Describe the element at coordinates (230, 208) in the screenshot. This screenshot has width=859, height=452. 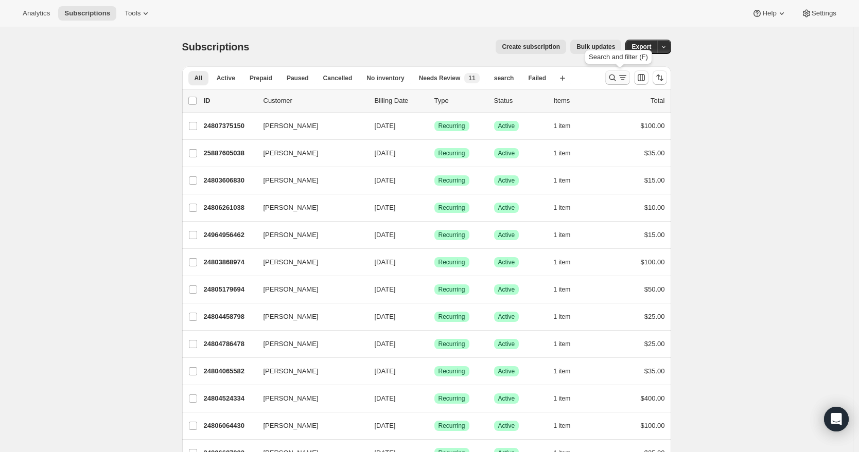
I see `p: 24806261038` at that location.